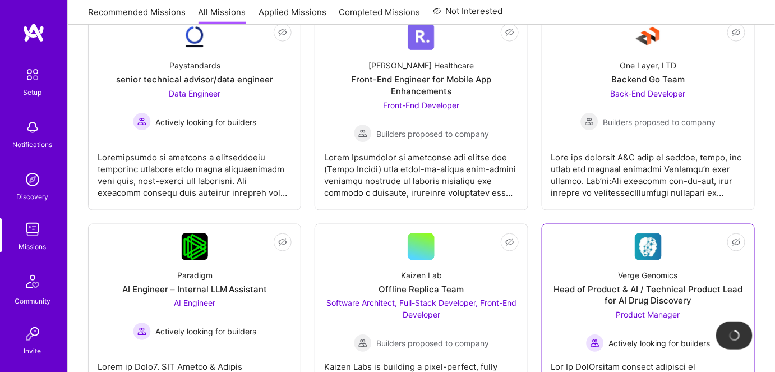 This screenshot has width=775, height=372. What do you see at coordinates (222, 15) in the screenshot?
I see `a: All Missions` at bounding box center [222, 15].